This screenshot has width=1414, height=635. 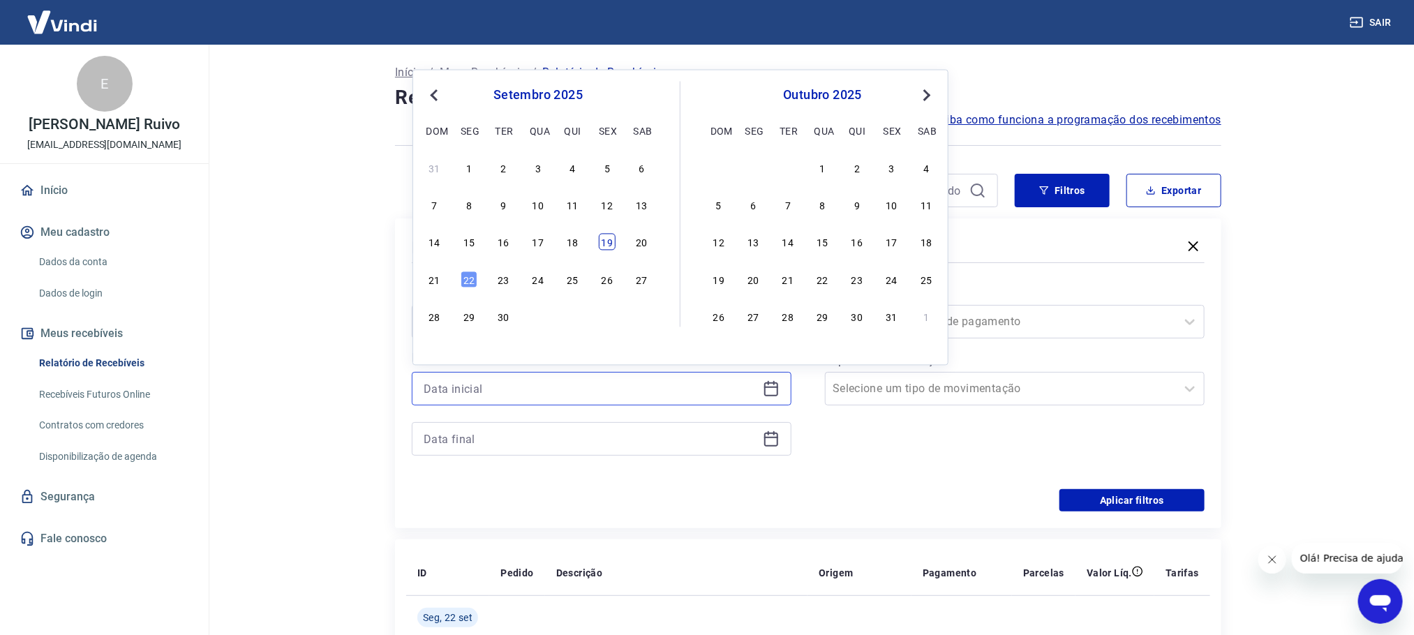 What do you see at coordinates (1174, 190) in the screenshot?
I see `button: Exportar` at bounding box center [1174, 190].